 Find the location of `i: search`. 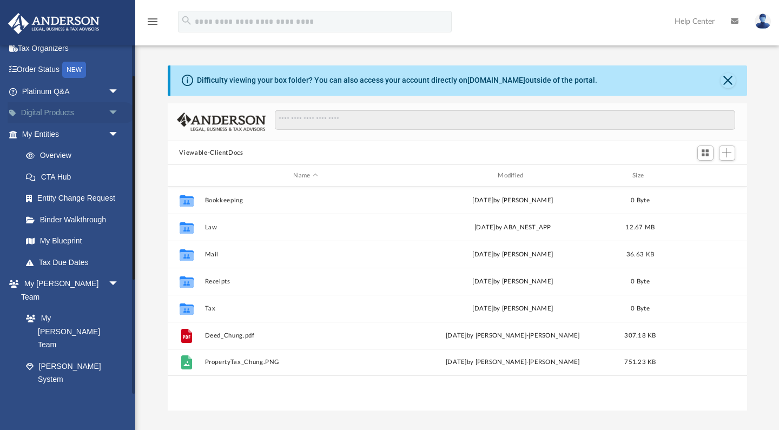

i: search is located at coordinates (187, 21).